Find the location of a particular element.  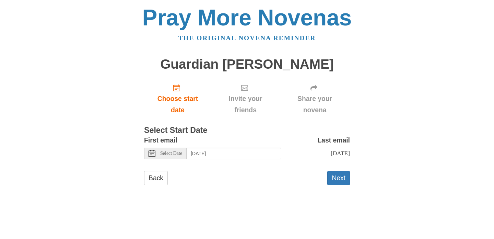

span: Select Date is located at coordinates (171, 153).